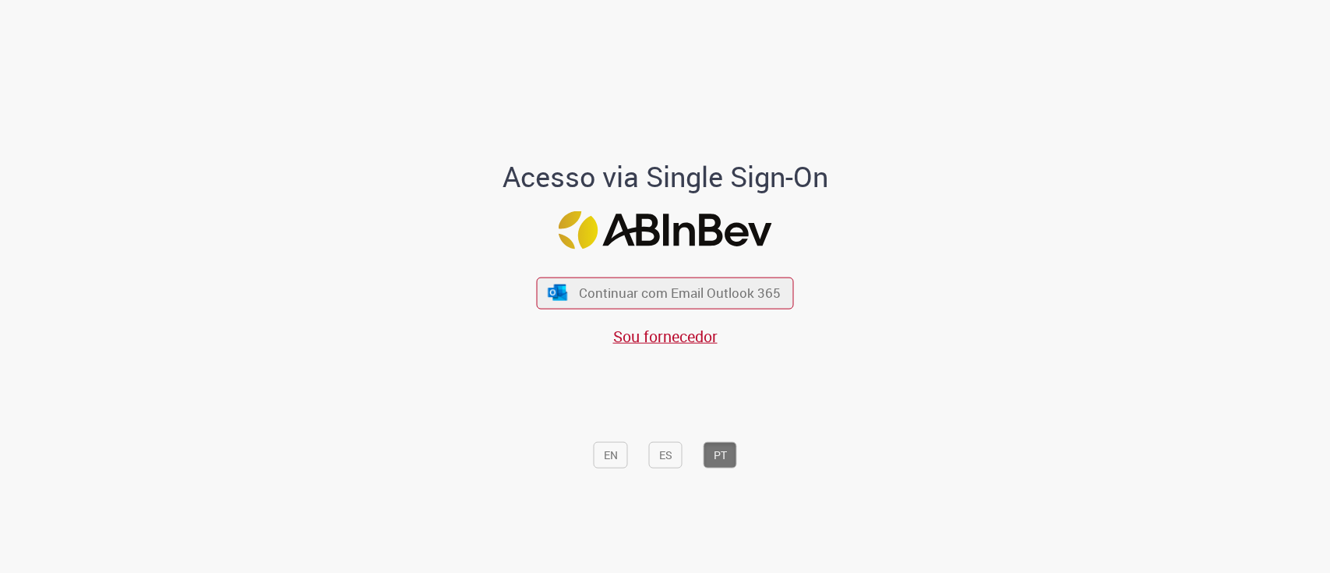 Image resolution: width=1330 pixels, height=573 pixels. What do you see at coordinates (665, 336) in the screenshot?
I see `a: Sou fornecedor` at bounding box center [665, 336].